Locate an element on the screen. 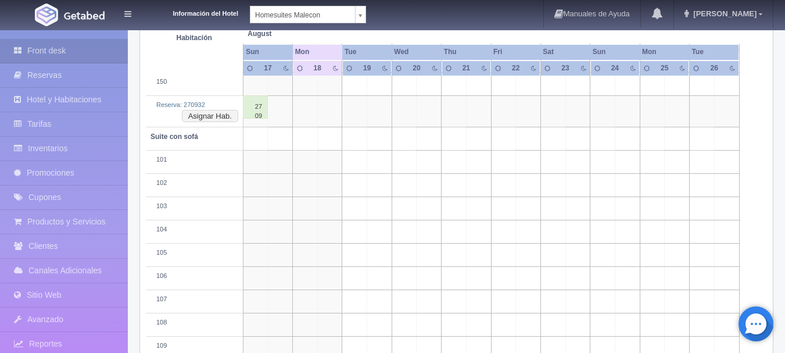 The height and width of the screenshot is (353, 785). div: 23 is located at coordinates (565, 67).